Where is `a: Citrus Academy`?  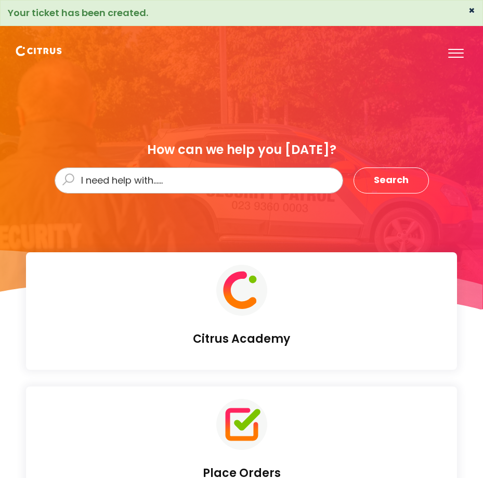 a: Citrus Academy is located at coordinates (241, 311).